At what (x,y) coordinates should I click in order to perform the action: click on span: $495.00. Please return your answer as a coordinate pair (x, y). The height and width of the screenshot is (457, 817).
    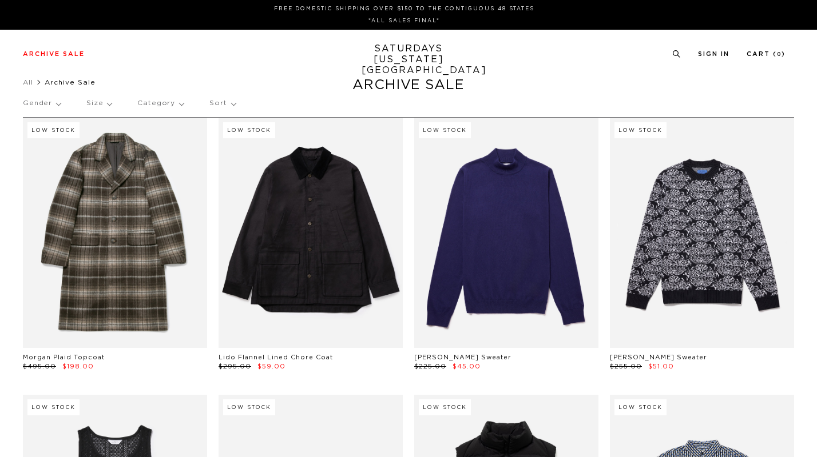
    Looking at the image, I should click on (39, 367).